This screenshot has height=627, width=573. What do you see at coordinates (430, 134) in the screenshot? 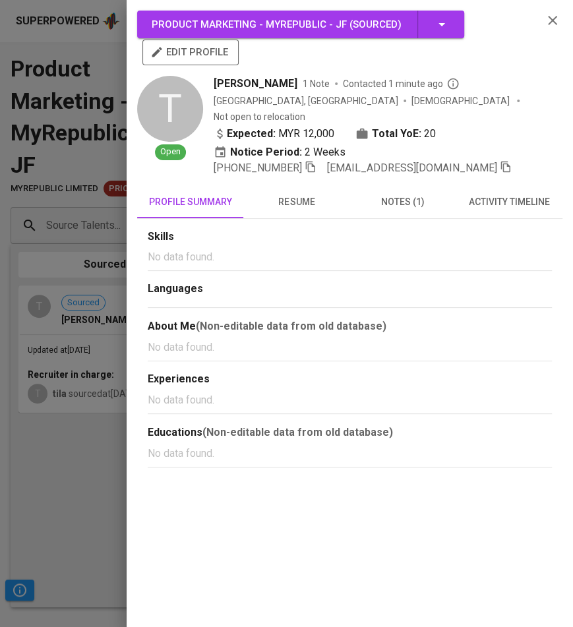
I see `span: 20` at bounding box center [430, 134].